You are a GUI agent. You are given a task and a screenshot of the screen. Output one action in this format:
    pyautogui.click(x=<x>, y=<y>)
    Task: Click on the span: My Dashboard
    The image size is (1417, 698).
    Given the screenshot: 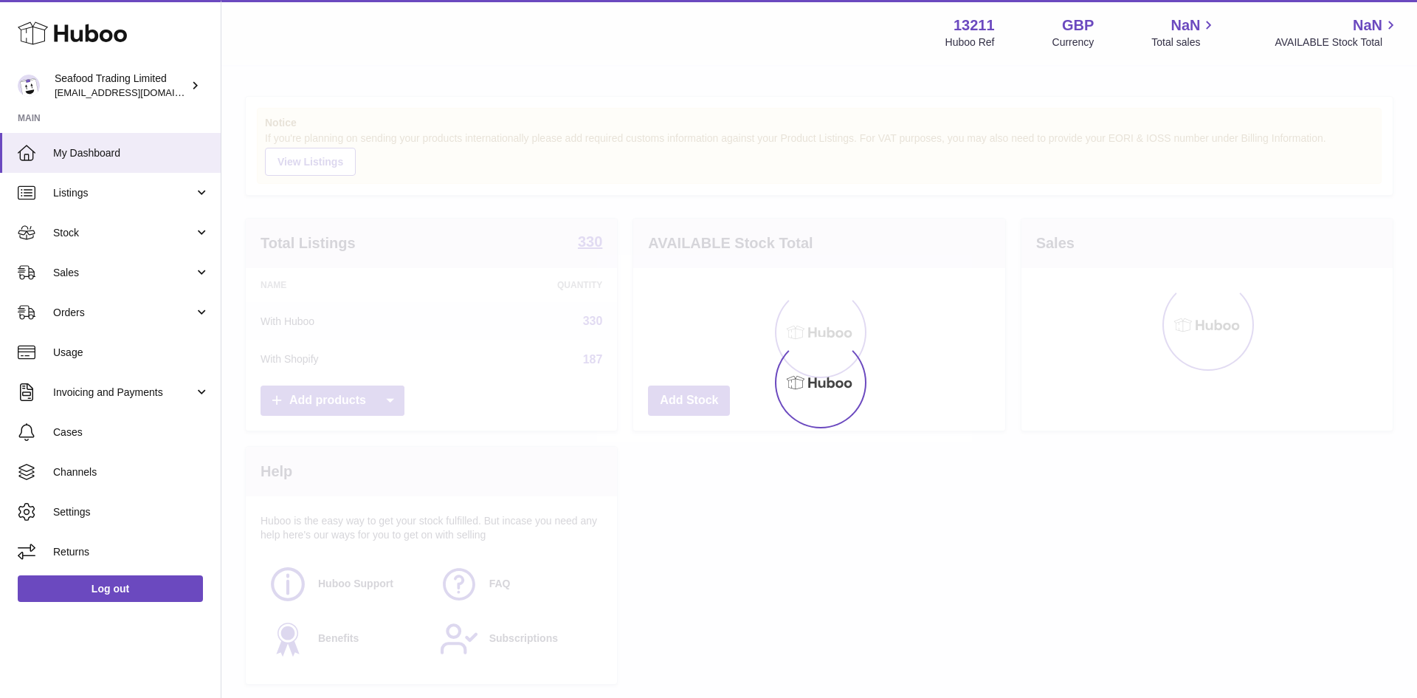 What is the action you would take?
    pyautogui.click(x=131, y=153)
    